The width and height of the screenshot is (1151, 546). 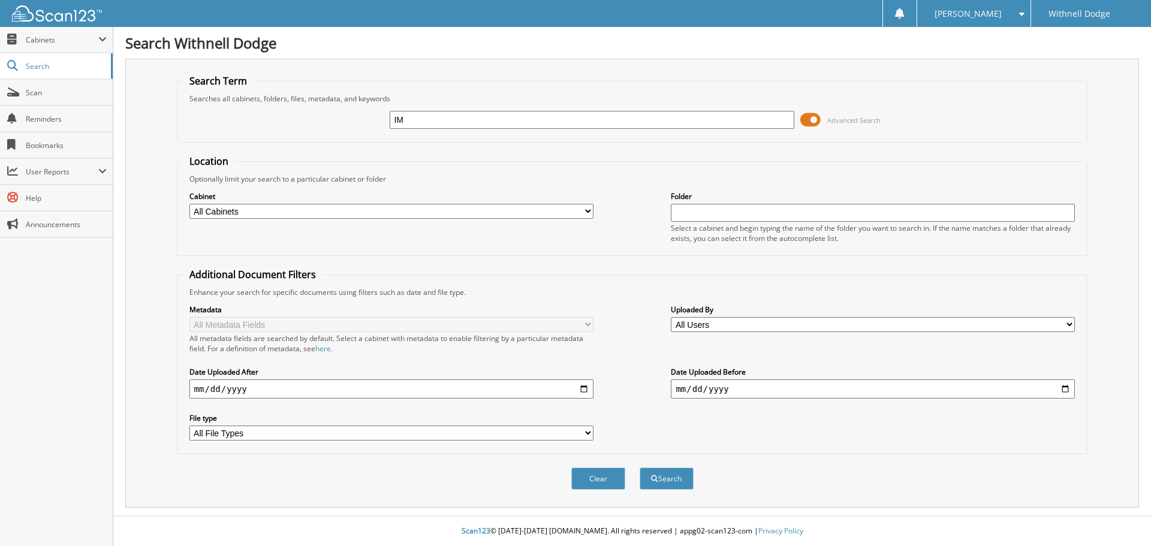 What do you see at coordinates (391, 343) in the screenshot?
I see `div: All metadata fields are searched by default. Select a cabinet with metadata to enable filtering b...` at bounding box center [391, 343].